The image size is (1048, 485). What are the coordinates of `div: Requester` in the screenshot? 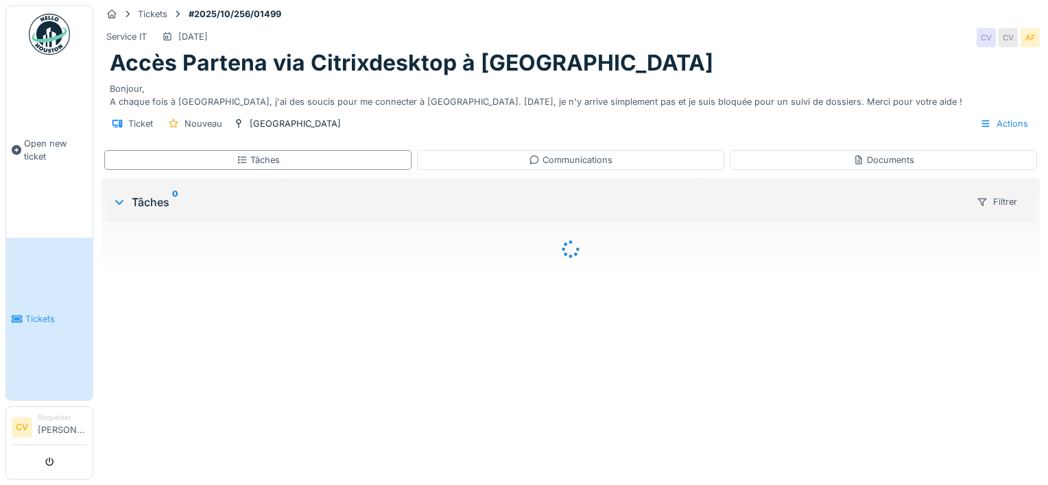 It's located at (62, 418).